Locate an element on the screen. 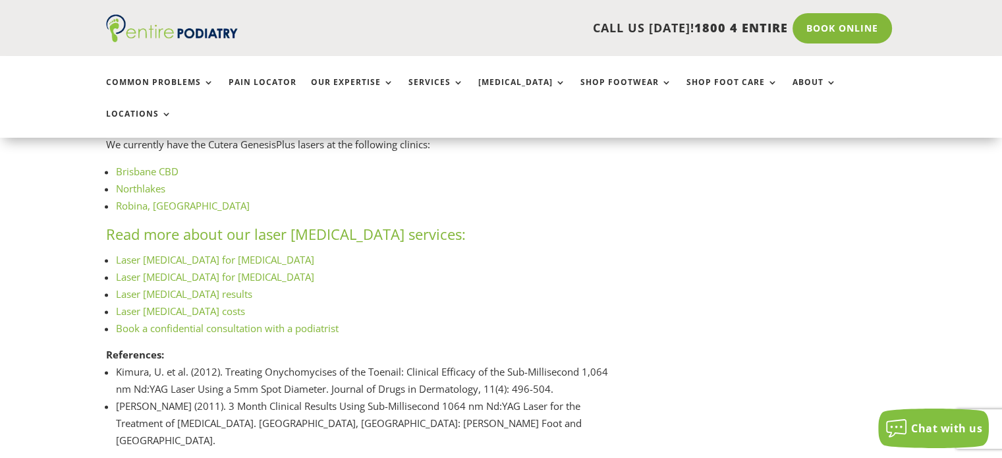 The image size is (1002, 458). a: Brisbane CBD is located at coordinates (147, 171).